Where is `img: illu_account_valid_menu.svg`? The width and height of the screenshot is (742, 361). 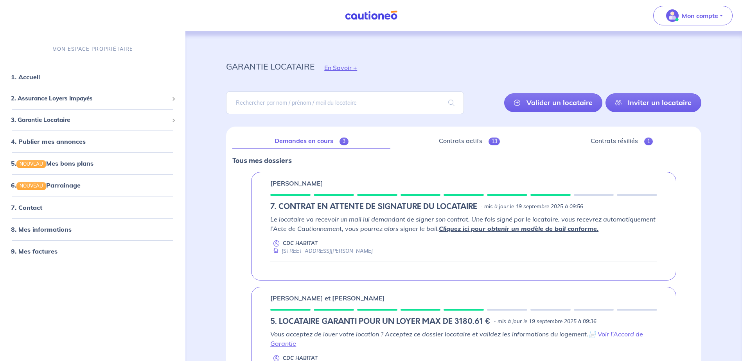 img: illu_account_valid_menu.svg is located at coordinates (672, 16).